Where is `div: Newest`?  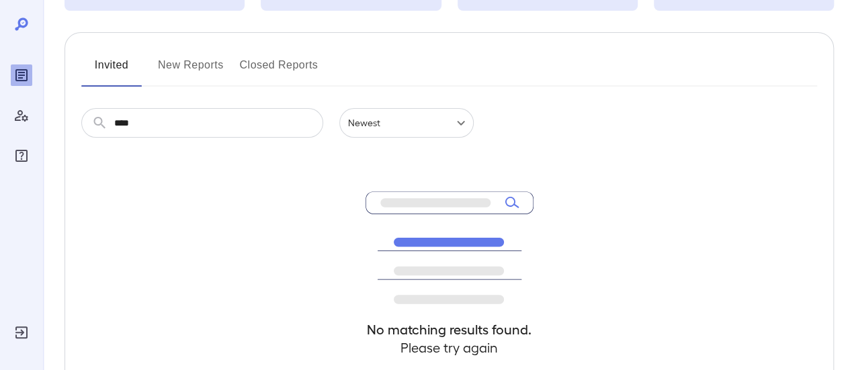 div: Newest is located at coordinates (406, 123).